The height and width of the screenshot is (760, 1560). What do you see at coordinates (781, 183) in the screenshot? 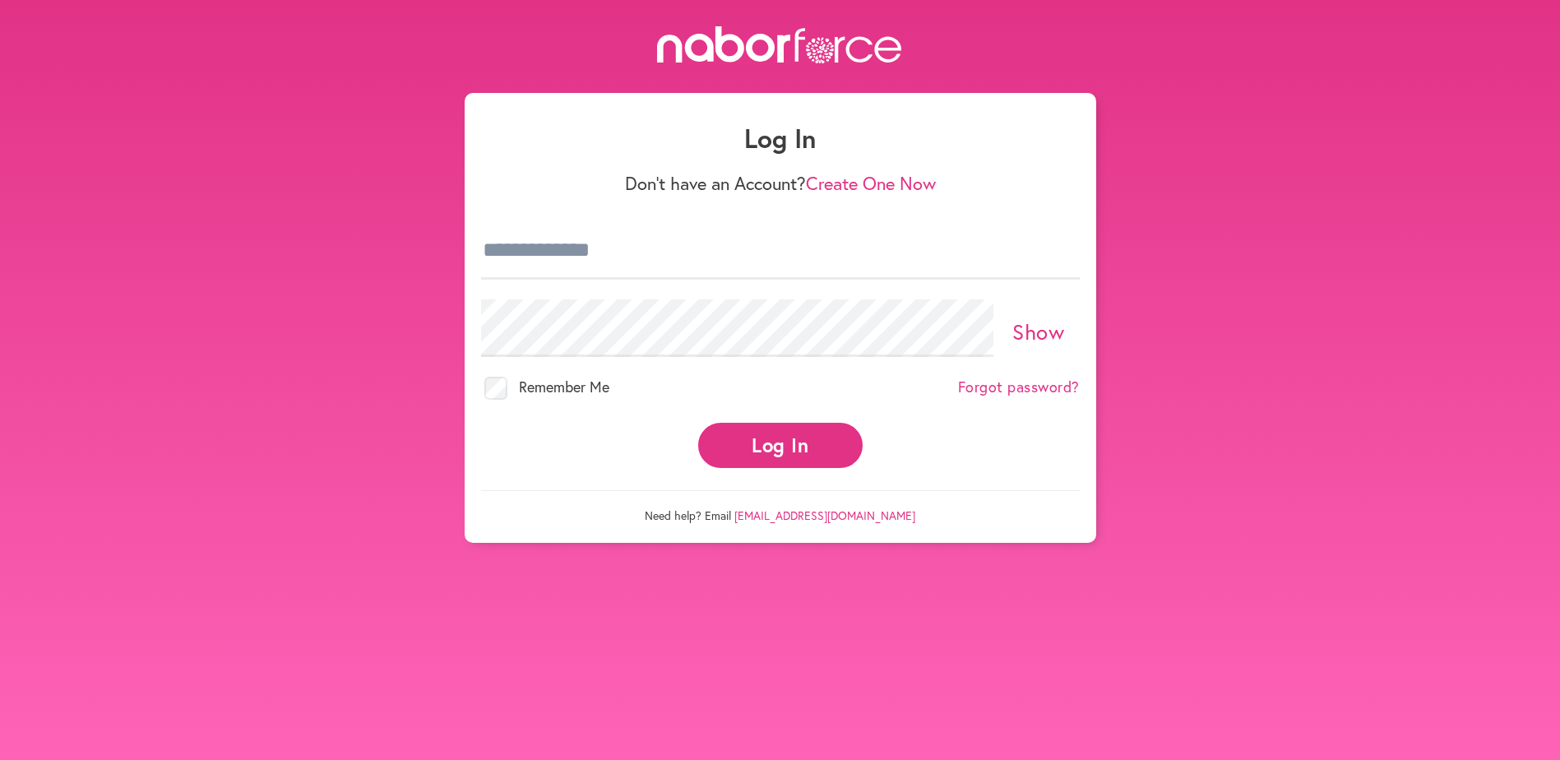
I see `p: Don't have an Account?` at bounding box center [781, 183].